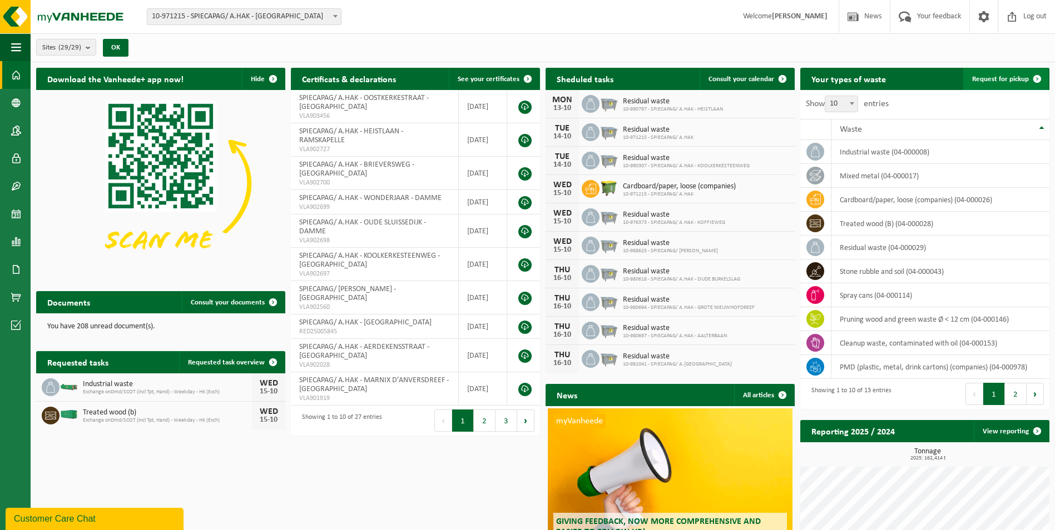 This screenshot has height=530, width=1055. What do you see at coordinates (244, 17) in the screenshot?
I see `span: 10-971215 - SPIECAPAG/ A.HAK - BRUGGE` at bounding box center [244, 17].